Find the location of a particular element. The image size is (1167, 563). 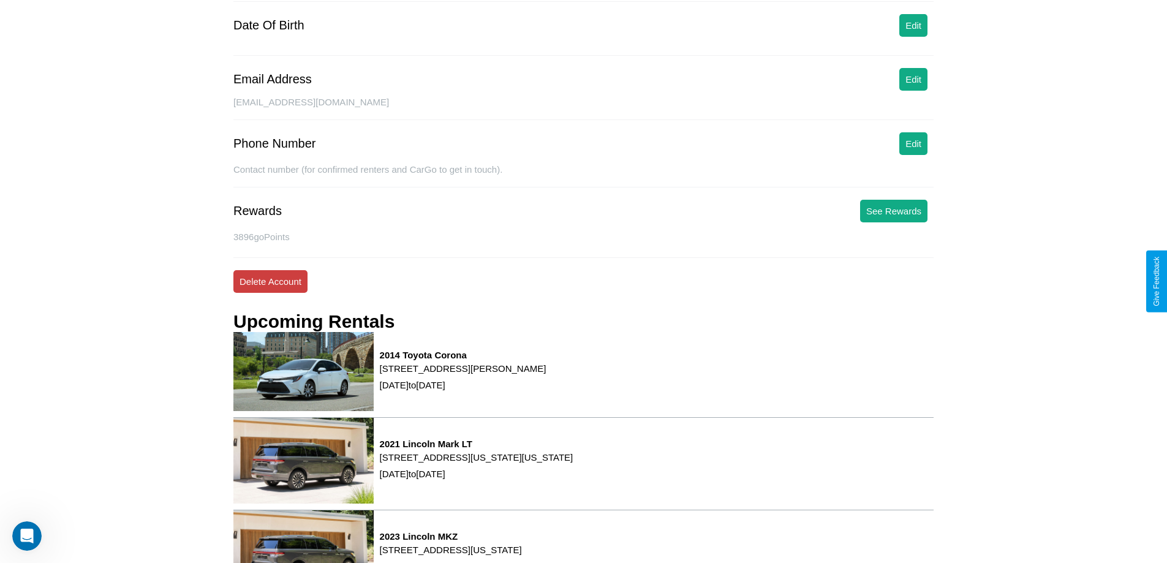

button: See Rewards is located at coordinates (894, 211).